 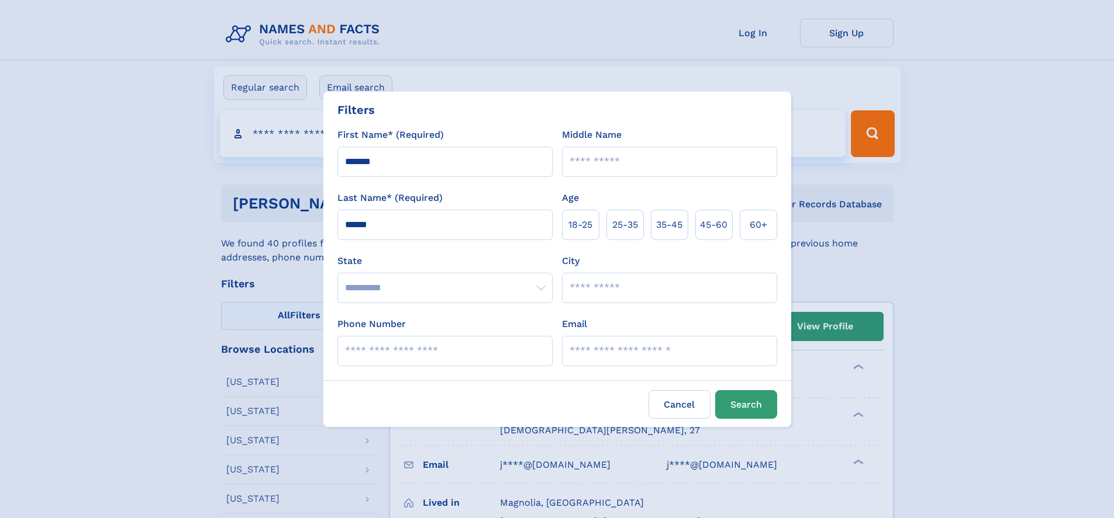 I want to click on label: Middle Name, so click(x=592, y=135).